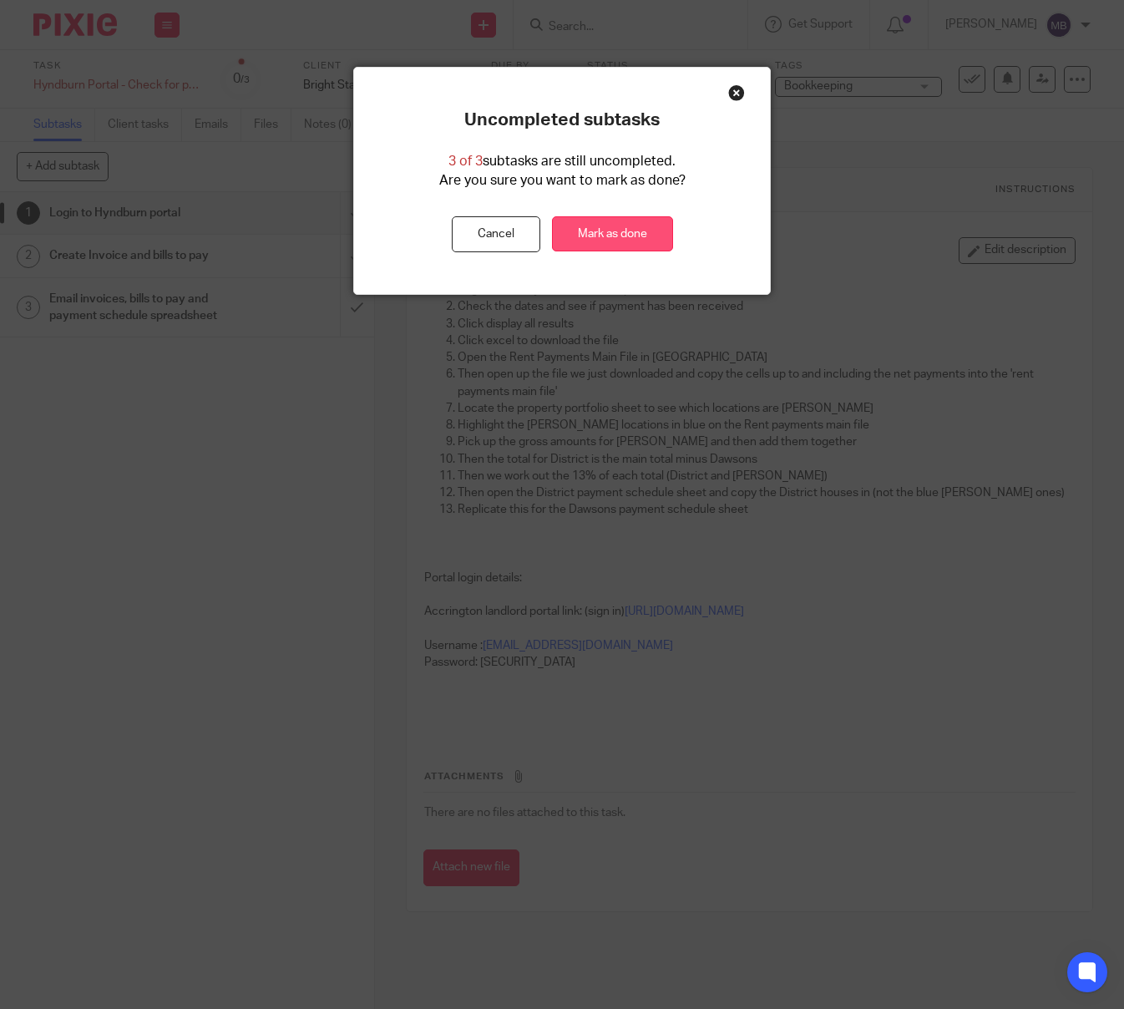 This screenshot has width=1124, height=1009. I want to click on a: Mark as done, so click(612, 234).